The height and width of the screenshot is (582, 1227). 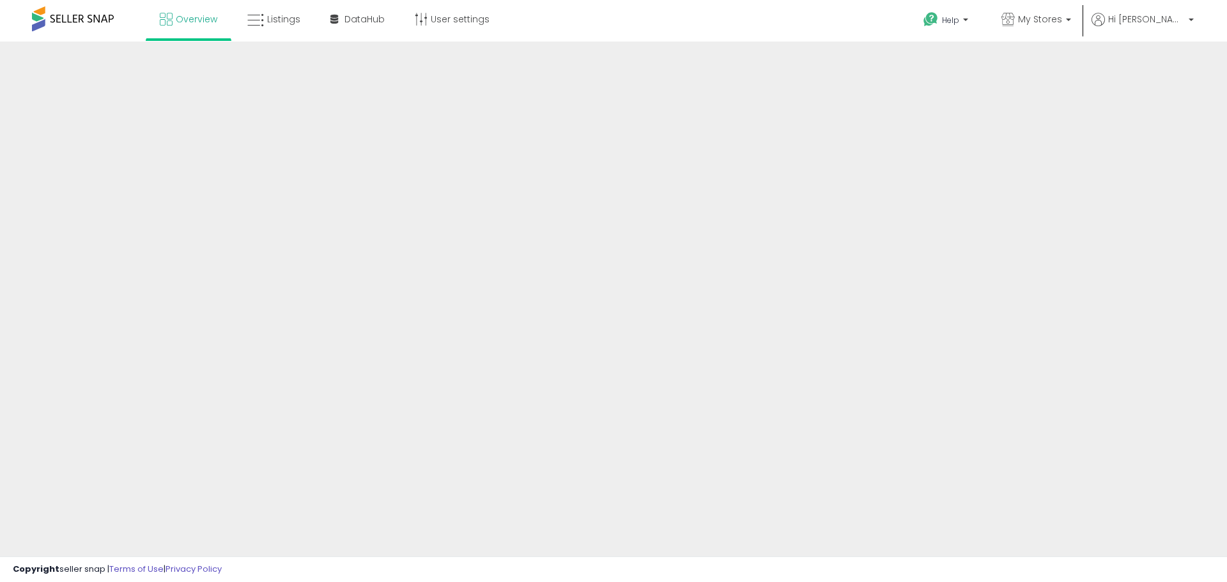 What do you see at coordinates (284, 19) in the screenshot?
I see `span: Listings` at bounding box center [284, 19].